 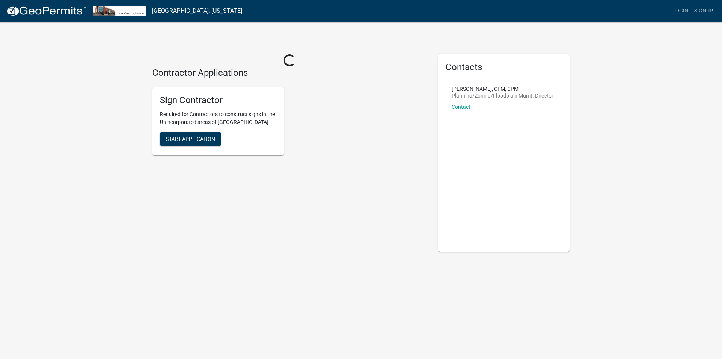 What do you see at coordinates (681, 11) in the screenshot?
I see `a: Login` at bounding box center [681, 11].